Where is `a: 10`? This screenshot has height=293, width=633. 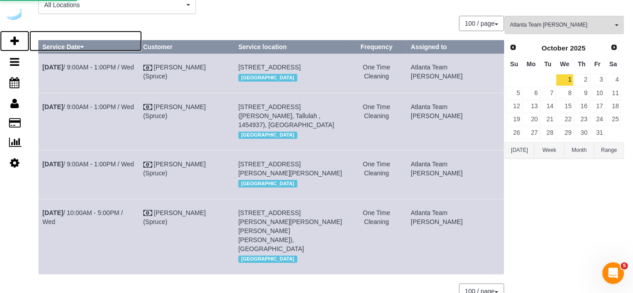 a: 10 is located at coordinates (597, 93).